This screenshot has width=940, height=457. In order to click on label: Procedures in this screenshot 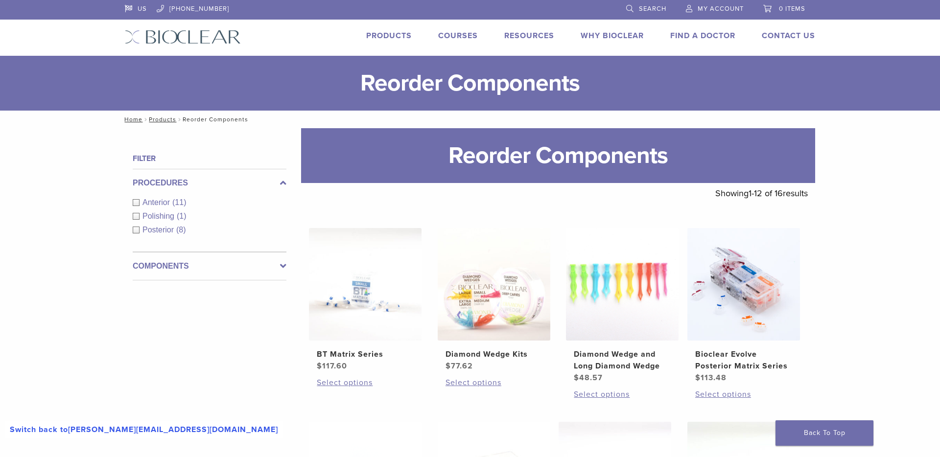, I will do `click(210, 183)`.